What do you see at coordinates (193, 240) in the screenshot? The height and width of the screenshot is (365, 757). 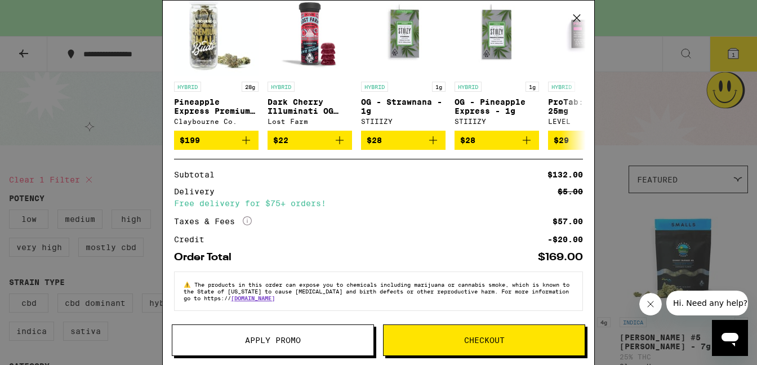 I see `div: Credit` at bounding box center [193, 240].